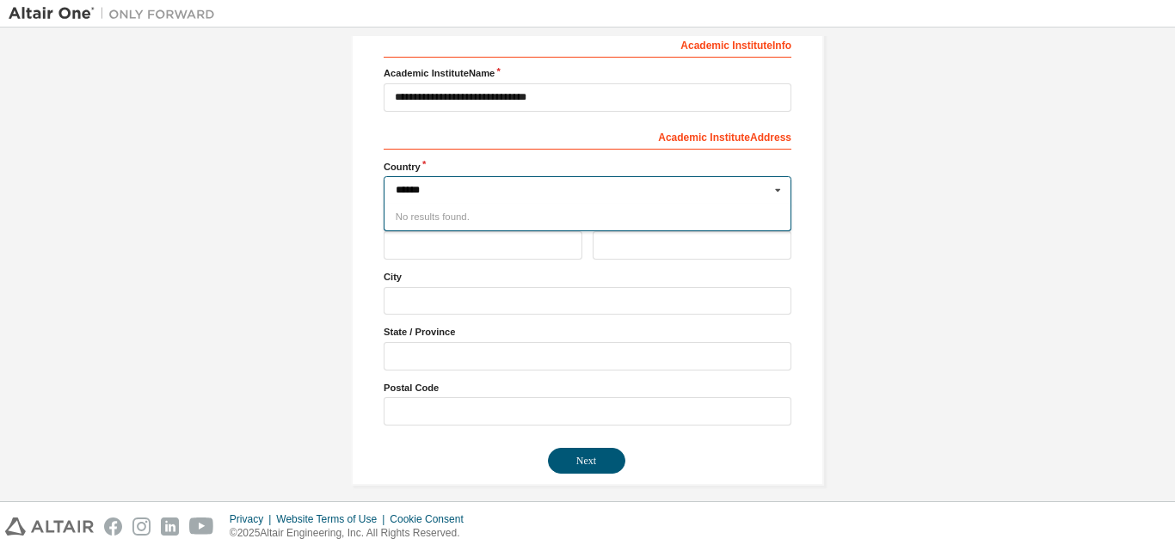  What do you see at coordinates (587, 461) in the screenshot?
I see `button: Next` at bounding box center [587, 461].